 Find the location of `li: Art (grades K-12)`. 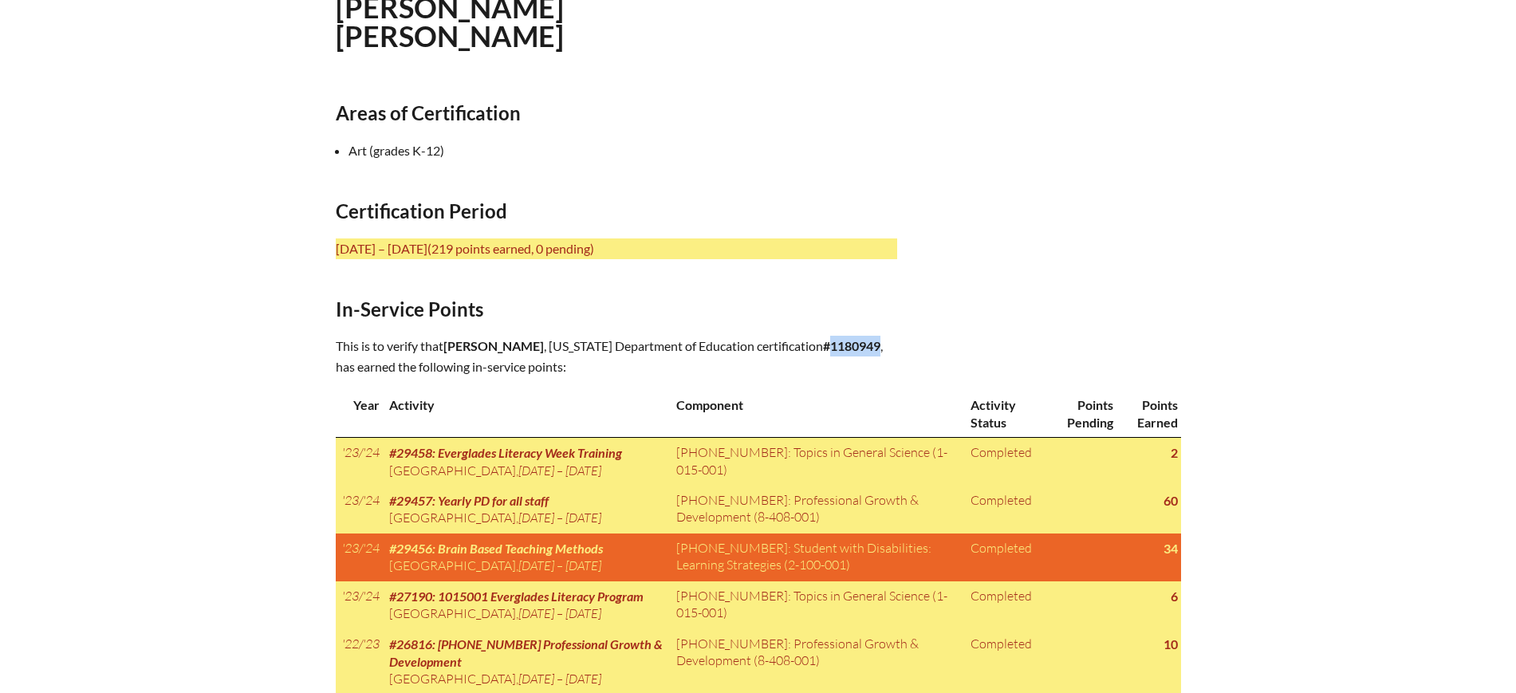

li: Art (grades K-12) is located at coordinates (629, 151).